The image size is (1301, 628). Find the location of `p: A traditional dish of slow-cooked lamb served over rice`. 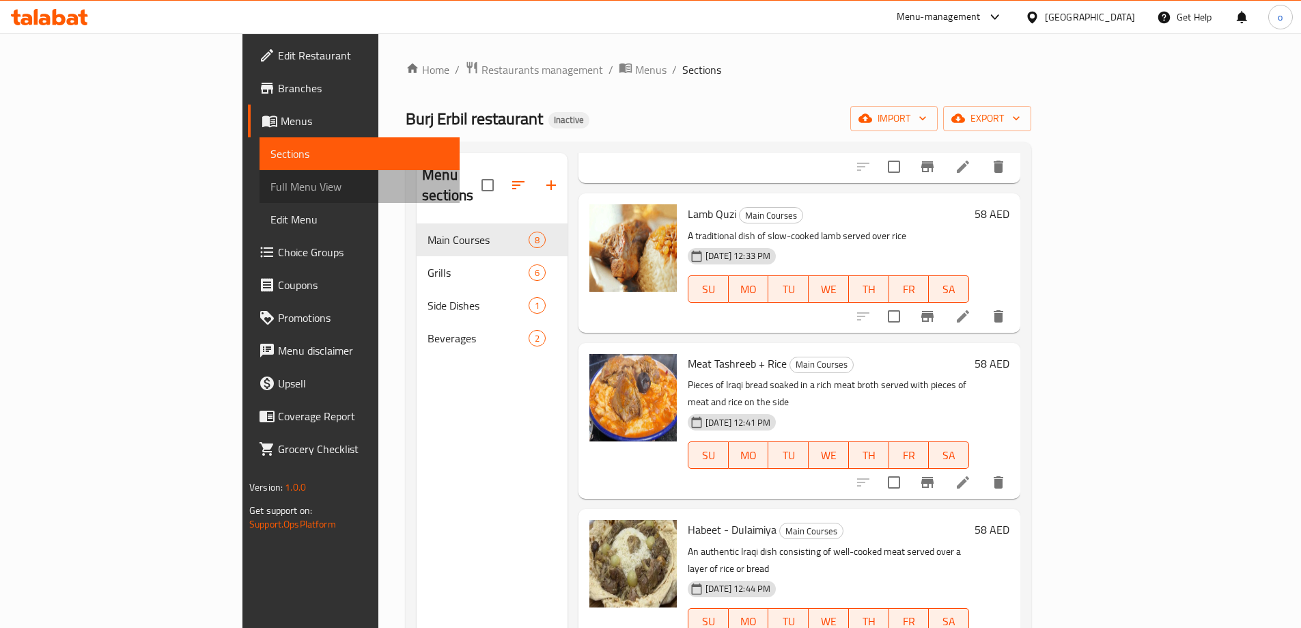

p: A traditional dish of slow-cooked lamb served over rice is located at coordinates (828, 236).